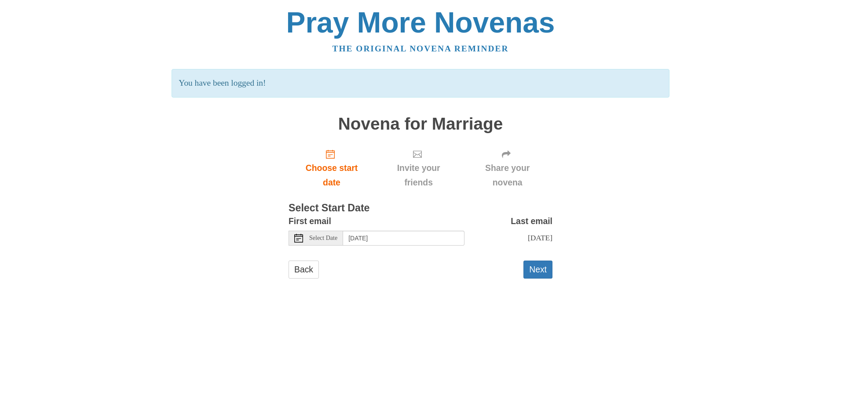  What do you see at coordinates (420, 83) in the screenshot?
I see `p: You have been logged in!` at bounding box center [420, 83].